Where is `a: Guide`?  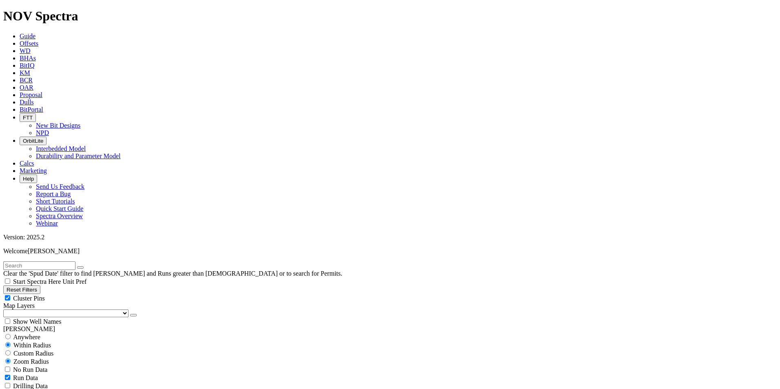 a: Guide is located at coordinates (27, 36).